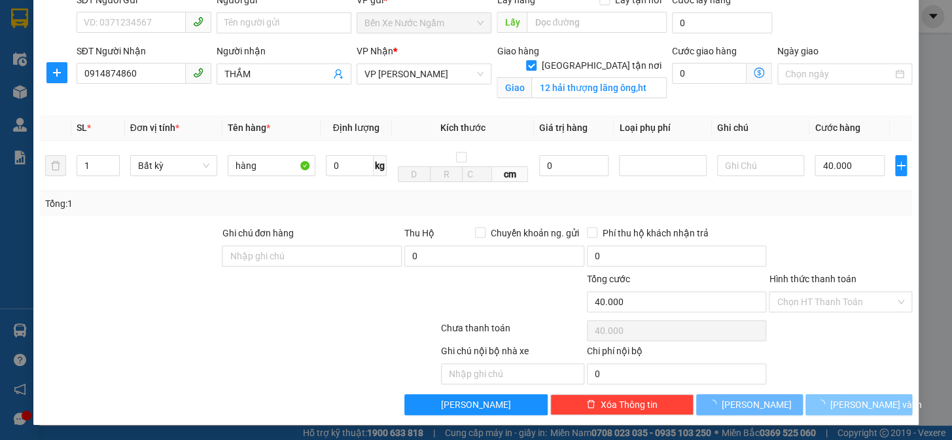 This screenshot has width=952, height=440. I want to click on div: Chi phí nội bộ, so click(676, 353).